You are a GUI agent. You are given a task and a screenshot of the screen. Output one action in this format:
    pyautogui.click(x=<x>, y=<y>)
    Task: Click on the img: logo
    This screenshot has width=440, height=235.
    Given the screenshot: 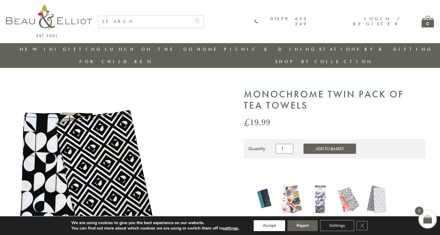 What is the action you would take?
    pyautogui.click(x=49, y=21)
    